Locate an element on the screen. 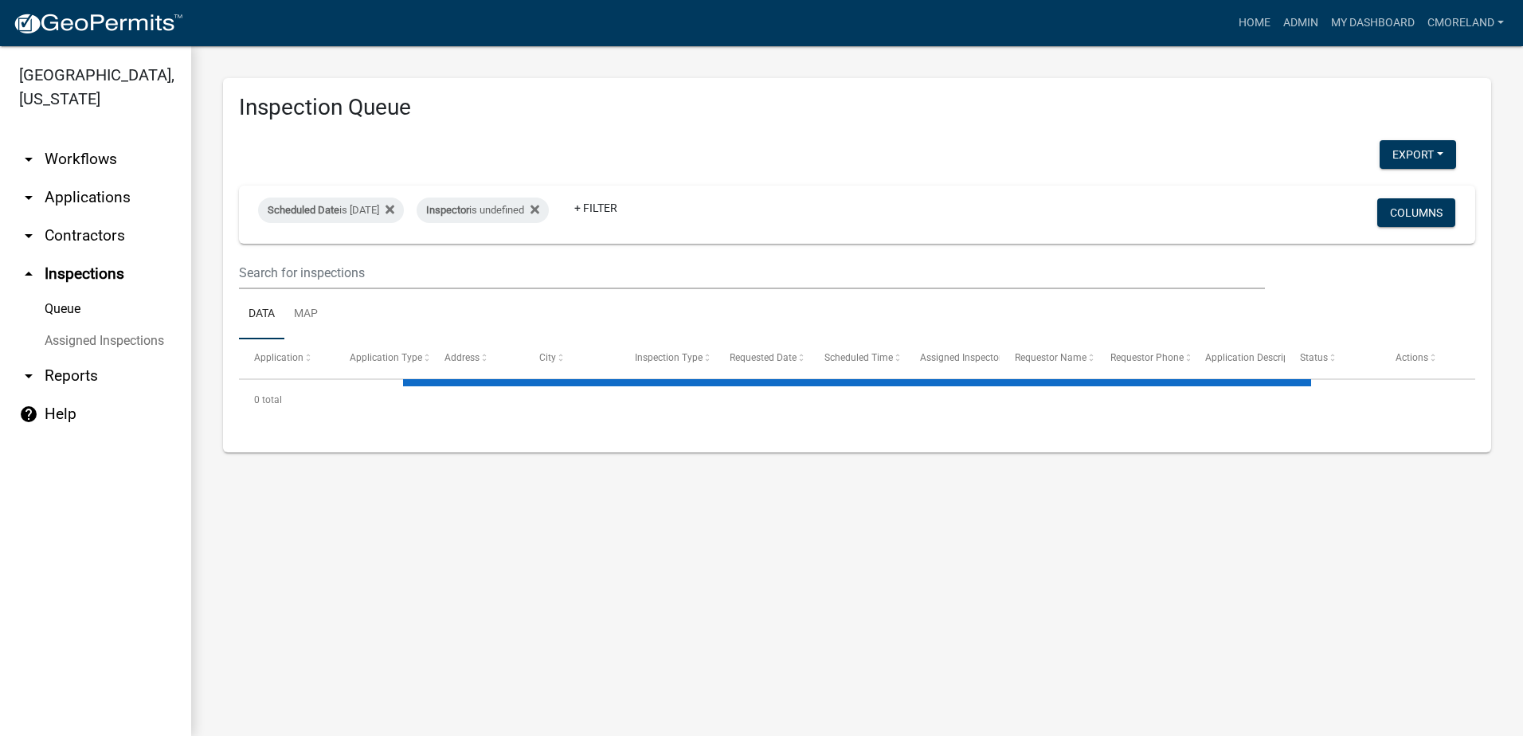 The height and width of the screenshot is (736, 1523). datatable-header-cell: Status is located at coordinates (1332, 359).